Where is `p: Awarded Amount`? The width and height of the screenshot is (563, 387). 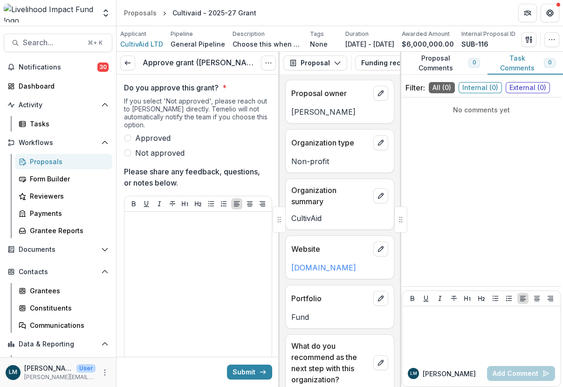 p: Awarded Amount is located at coordinates (426, 34).